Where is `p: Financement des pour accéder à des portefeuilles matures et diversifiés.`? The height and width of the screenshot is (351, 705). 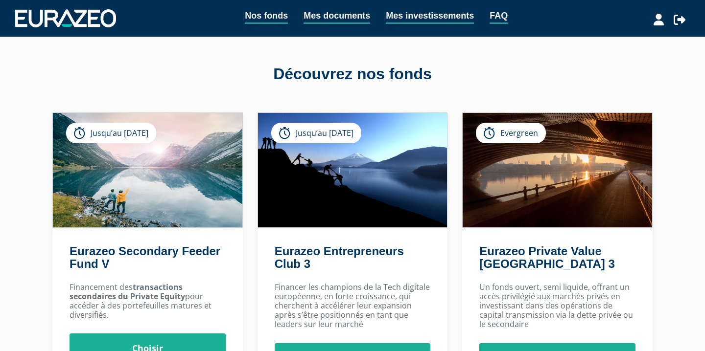
p: Financement des pour accéder à des portefeuilles matures et diversifiés. is located at coordinates (147, 301).